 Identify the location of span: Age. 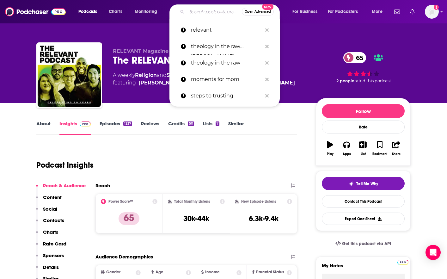
(159, 272).